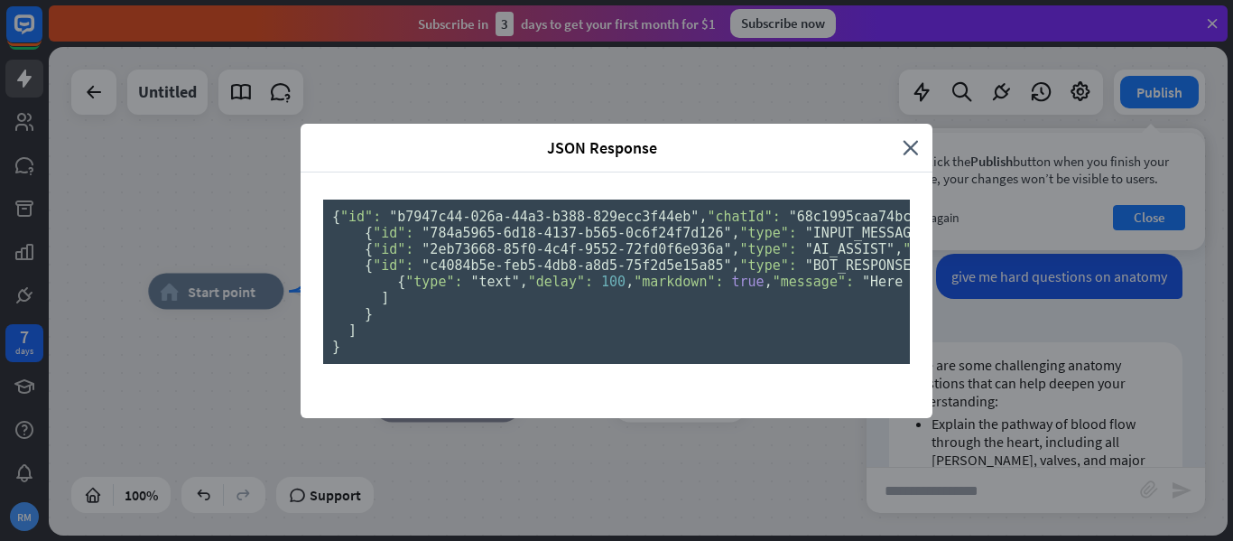  Describe the element at coordinates (743, 217) in the screenshot. I see `span: "chatId":` at that location.